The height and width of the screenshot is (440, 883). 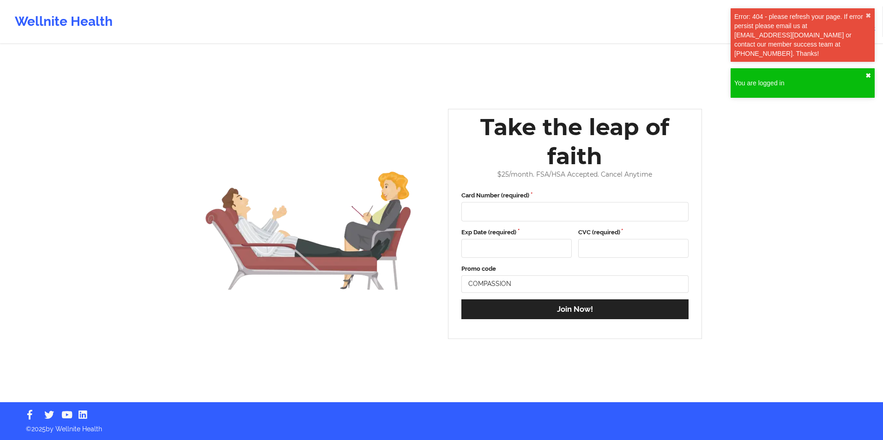 What do you see at coordinates (575, 196) in the screenshot?
I see `label: Card Number (required)` at bounding box center [575, 196].